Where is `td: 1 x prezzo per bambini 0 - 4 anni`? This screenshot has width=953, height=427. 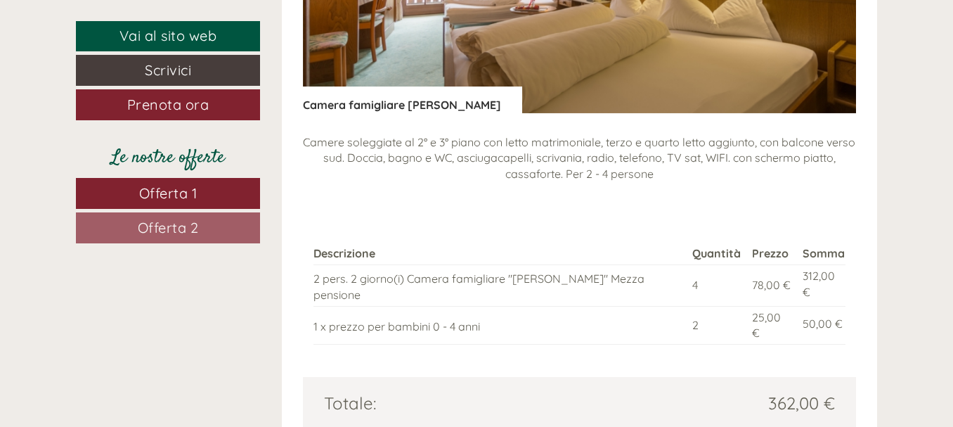
td: 1 x prezzo per bambini 0 - 4 anni is located at coordinates (500, 325).